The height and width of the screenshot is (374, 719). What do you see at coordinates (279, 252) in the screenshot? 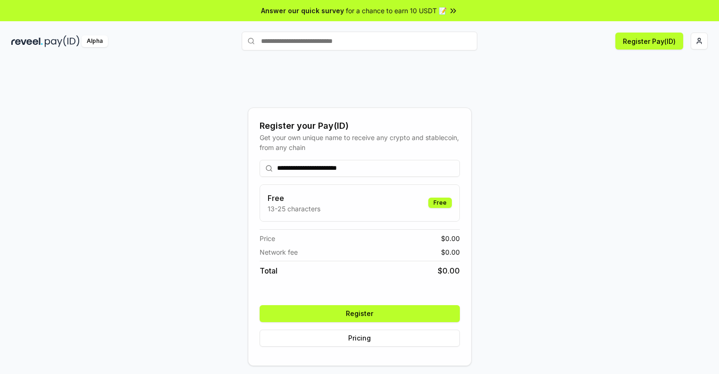
I see `span: Network fee` at bounding box center [279, 252].